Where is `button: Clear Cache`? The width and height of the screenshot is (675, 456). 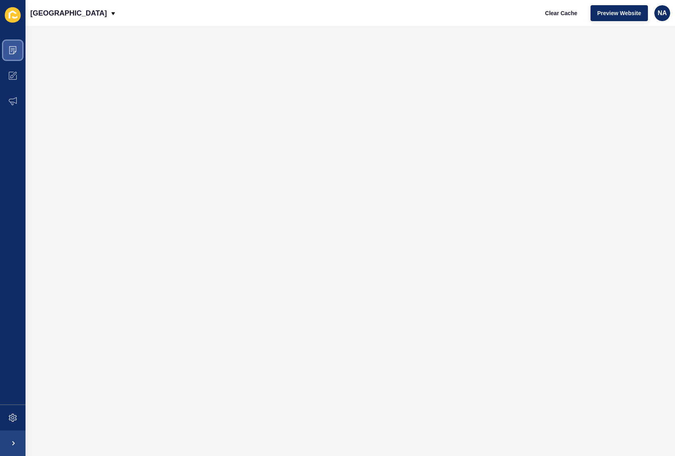
button: Clear Cache is located at coordinates (561, 13).